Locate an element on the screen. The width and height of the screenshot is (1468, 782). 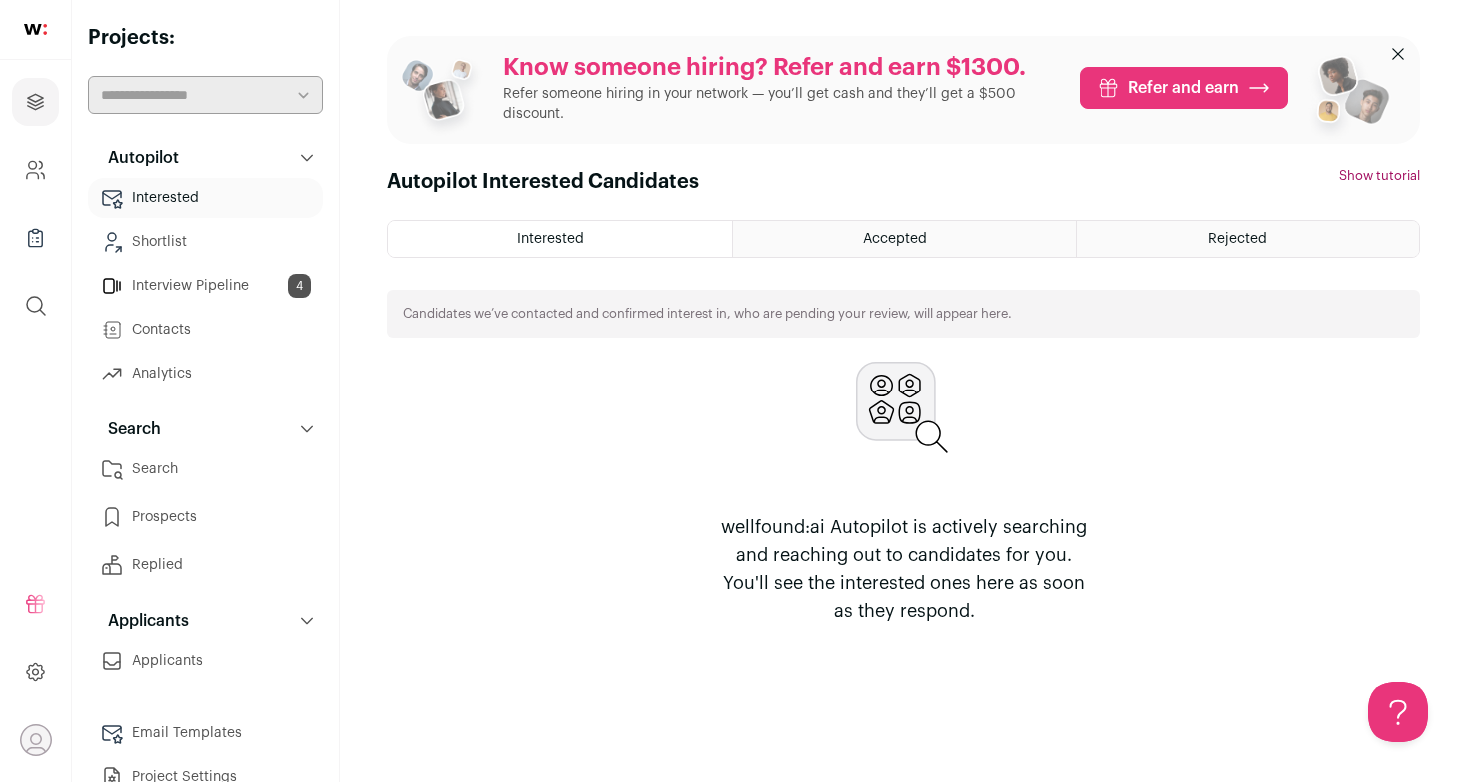
a: Company and ATS Settings is located at coordinates (35, 170).